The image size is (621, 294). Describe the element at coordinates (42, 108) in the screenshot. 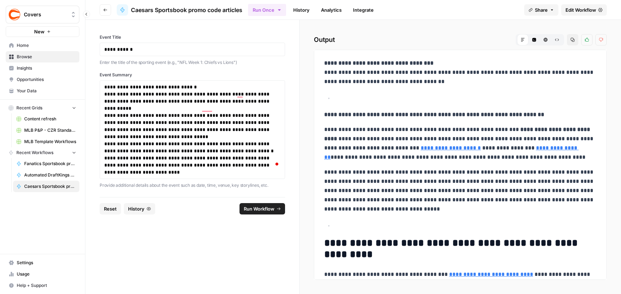

I see `button: Recent Grids` at that location.